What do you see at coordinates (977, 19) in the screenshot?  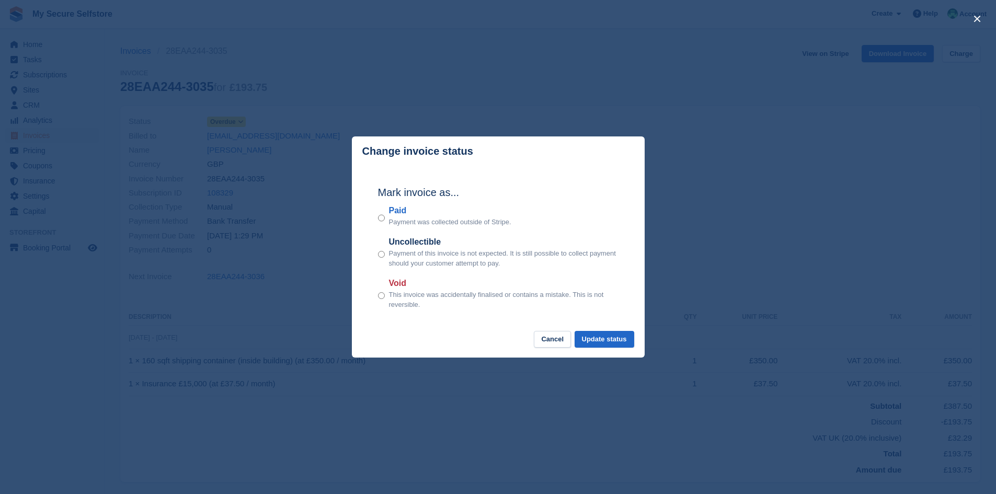 I see `button: close` at bounding box center [977, 19].